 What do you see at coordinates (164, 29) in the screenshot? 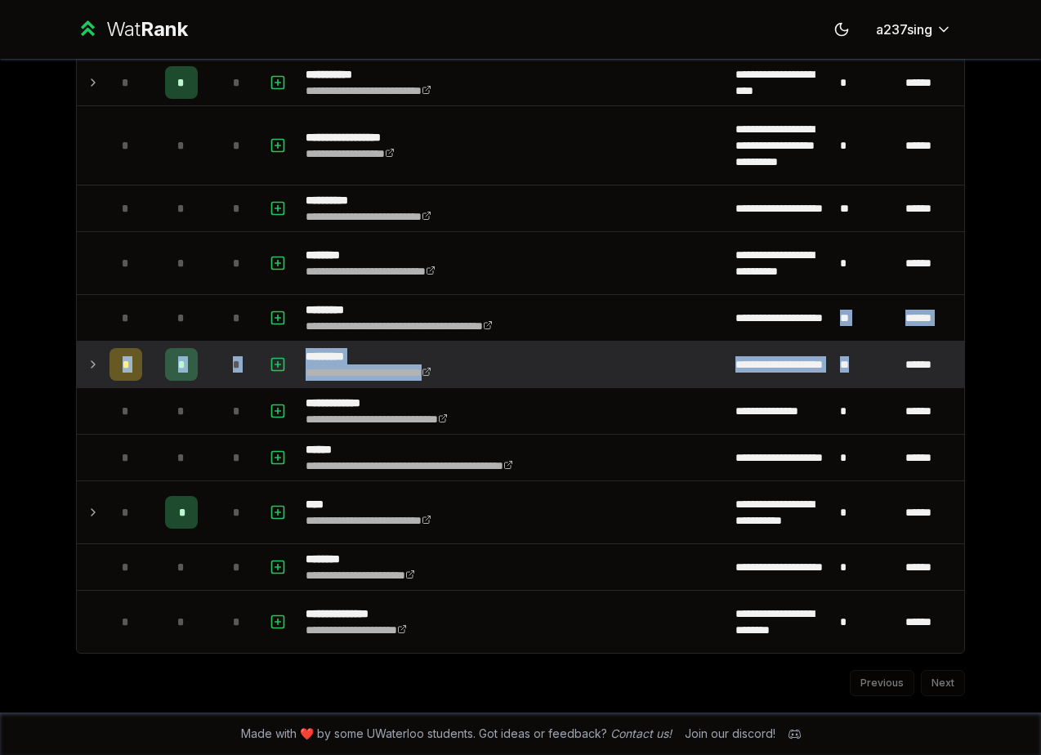
I see `span: Rank` at bounding box center [164, 29].